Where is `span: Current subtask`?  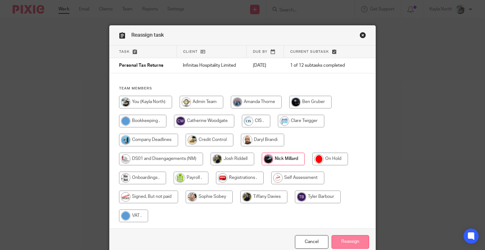 span: Current subtask is located at coordinates (309, 51).